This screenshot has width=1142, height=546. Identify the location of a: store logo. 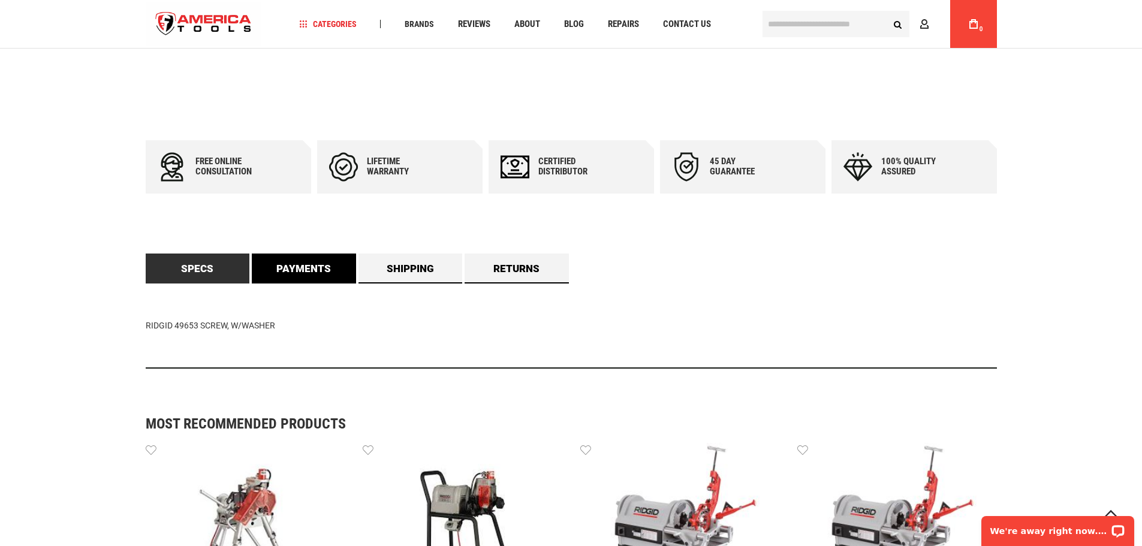
(204, 24).